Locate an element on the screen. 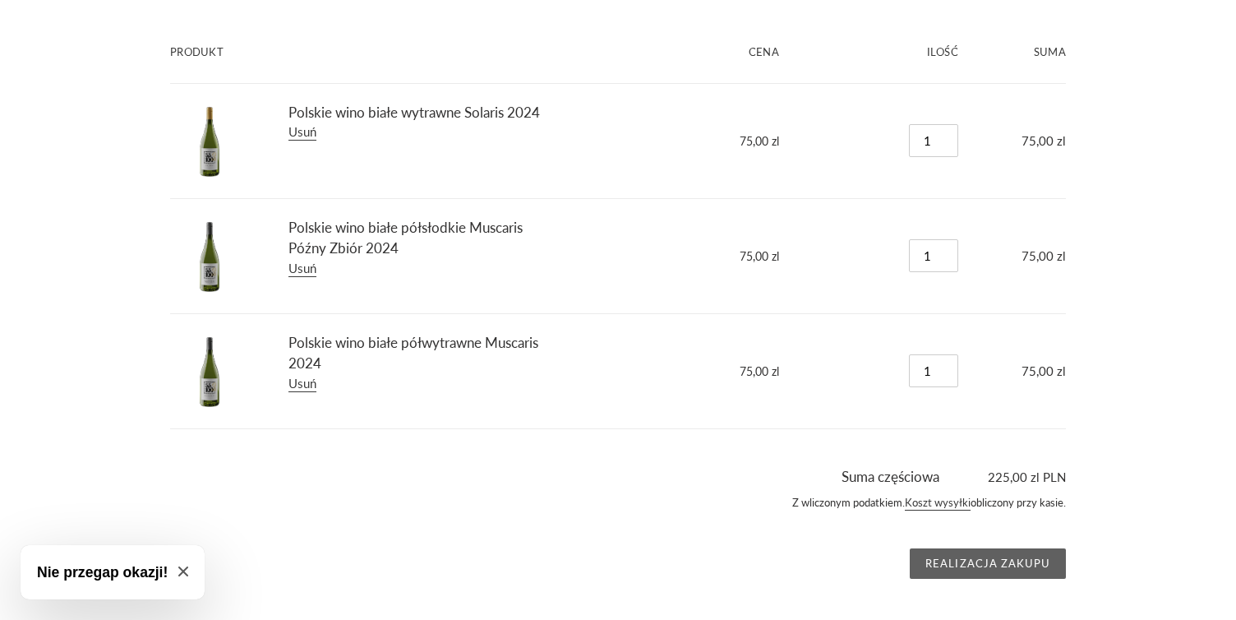 The image size is (1236, 620). th: Suma is located at coordinates (1021, 52).